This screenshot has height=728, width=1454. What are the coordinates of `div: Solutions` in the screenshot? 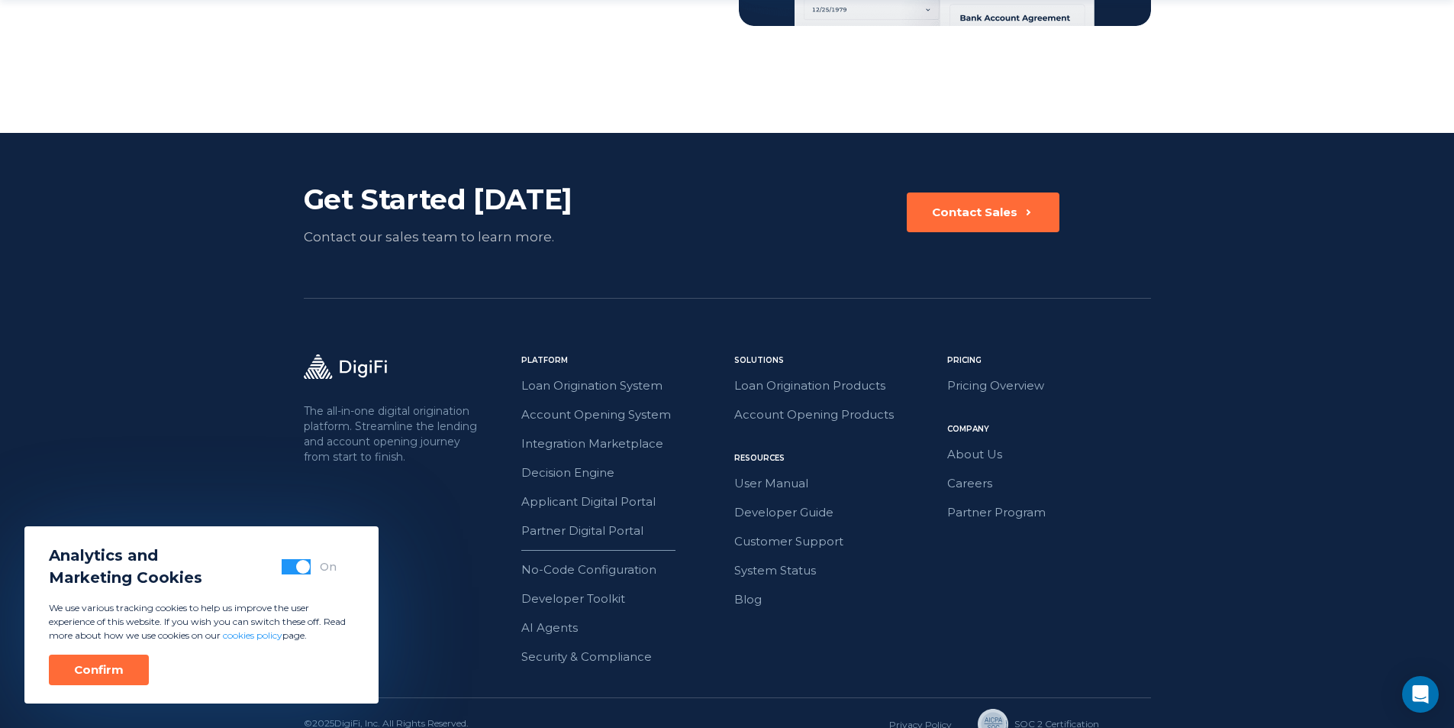 It's located at (836, 360).